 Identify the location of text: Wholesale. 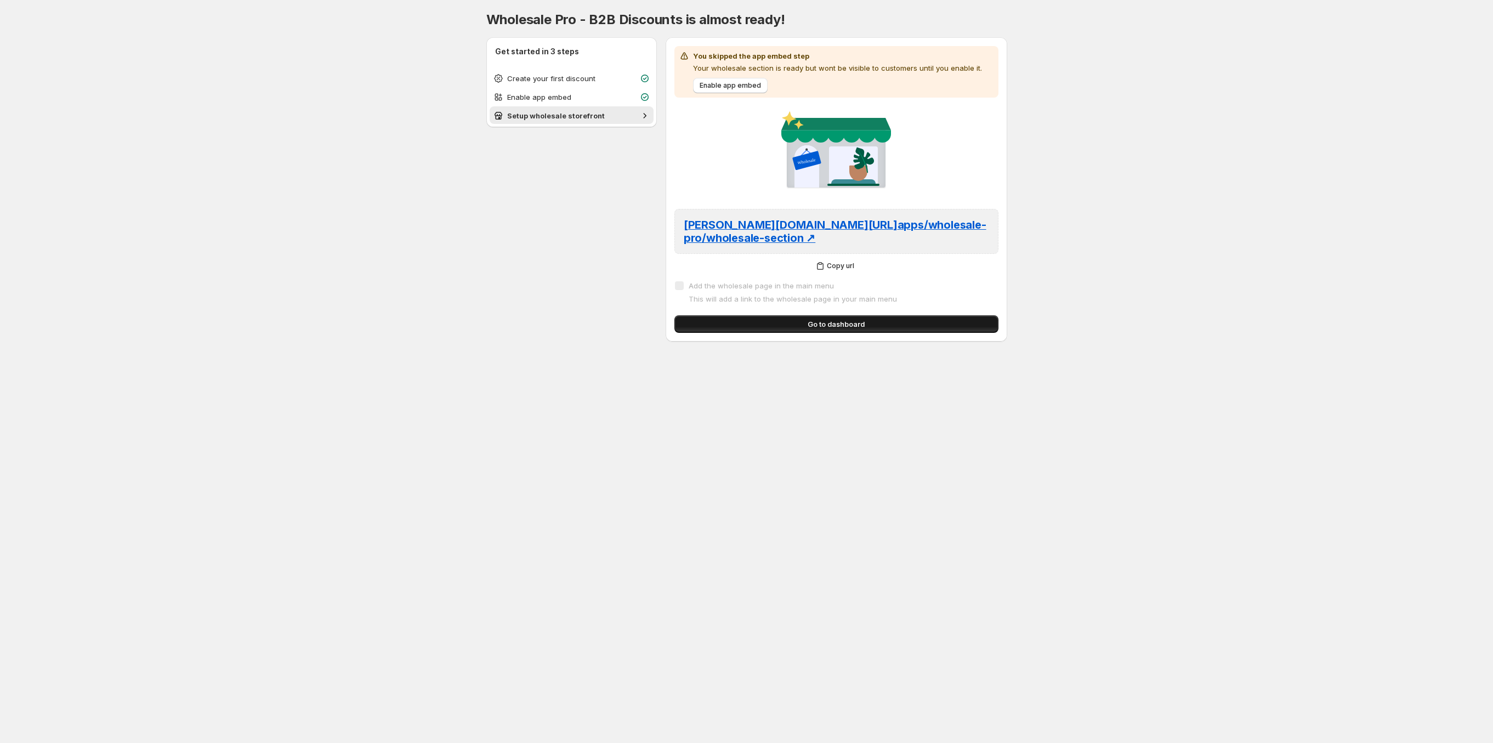
(807, 161).